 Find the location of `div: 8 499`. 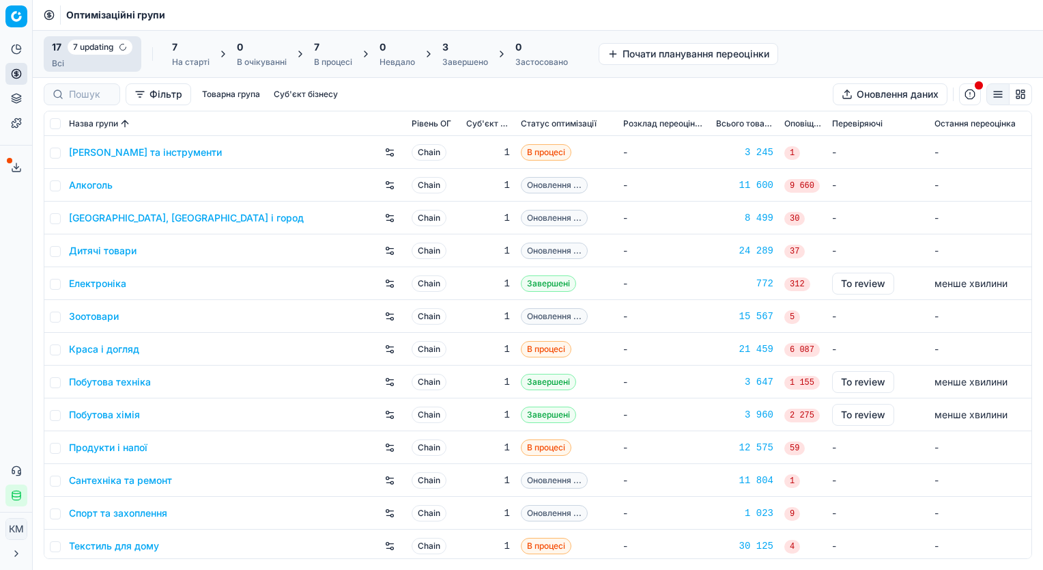

div: 8 499 is located at coordinates (745, 218).